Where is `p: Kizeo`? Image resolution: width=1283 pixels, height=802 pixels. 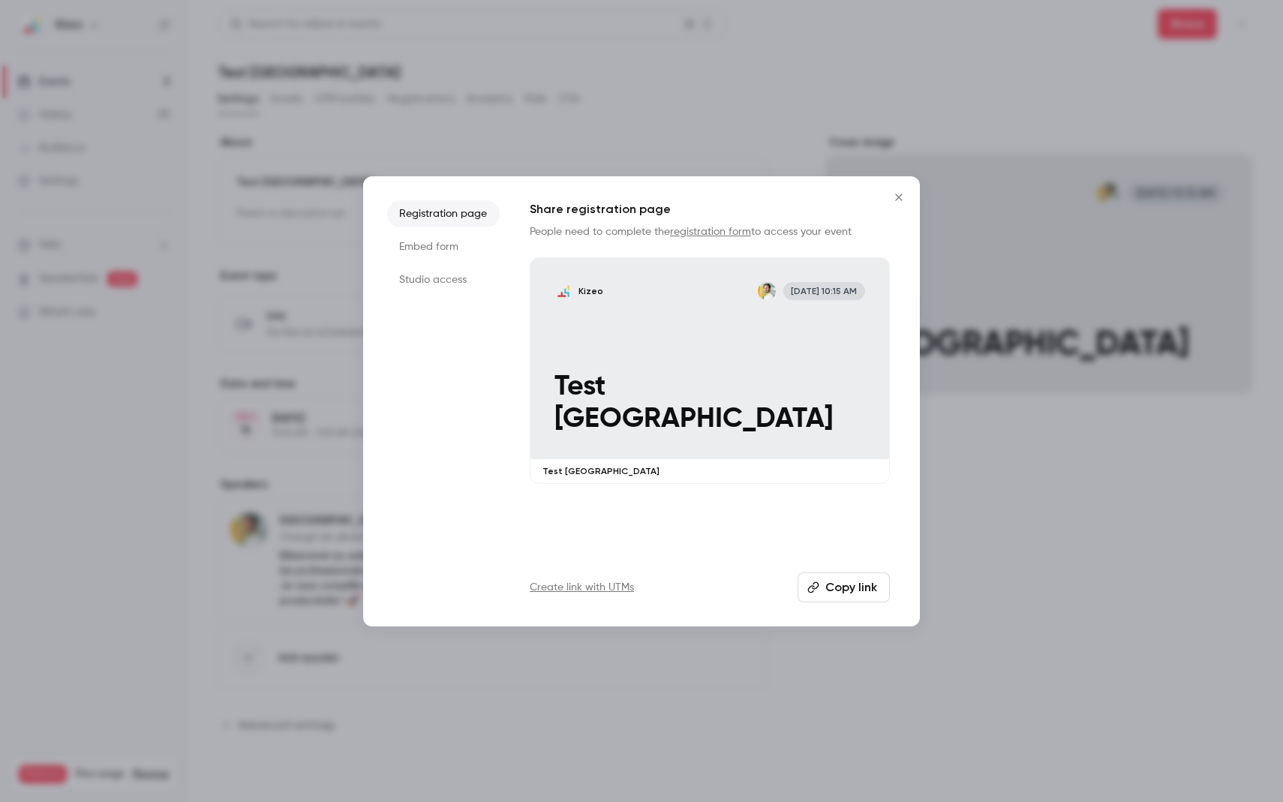 p: Kizeo is located at coordinates (590, 291).